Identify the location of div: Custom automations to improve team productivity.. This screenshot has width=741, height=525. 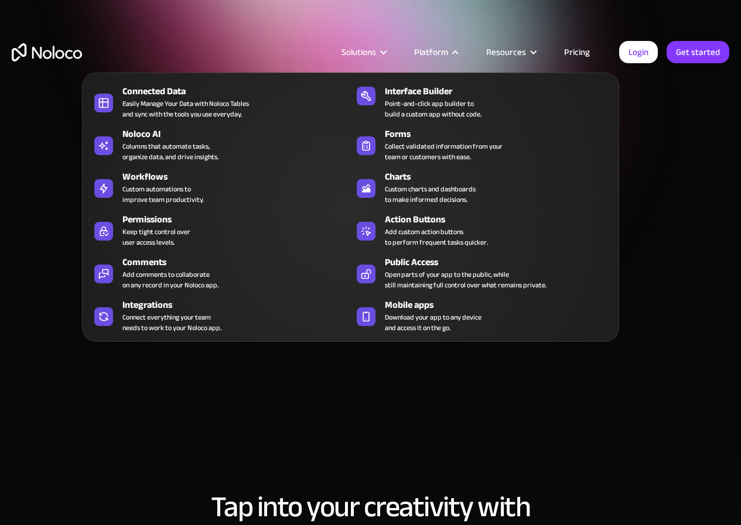
(163, 194).